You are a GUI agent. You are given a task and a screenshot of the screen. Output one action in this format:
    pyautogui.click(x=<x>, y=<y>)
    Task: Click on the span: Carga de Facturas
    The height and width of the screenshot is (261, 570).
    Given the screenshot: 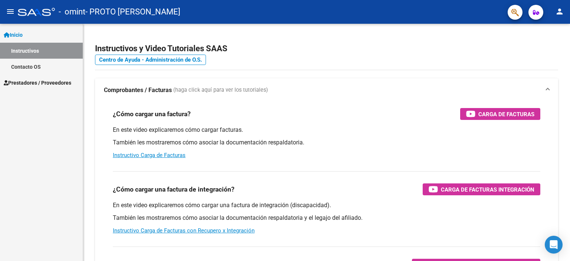 What is the action you would take?
    pyautogui.click(x=506, y=114)
    